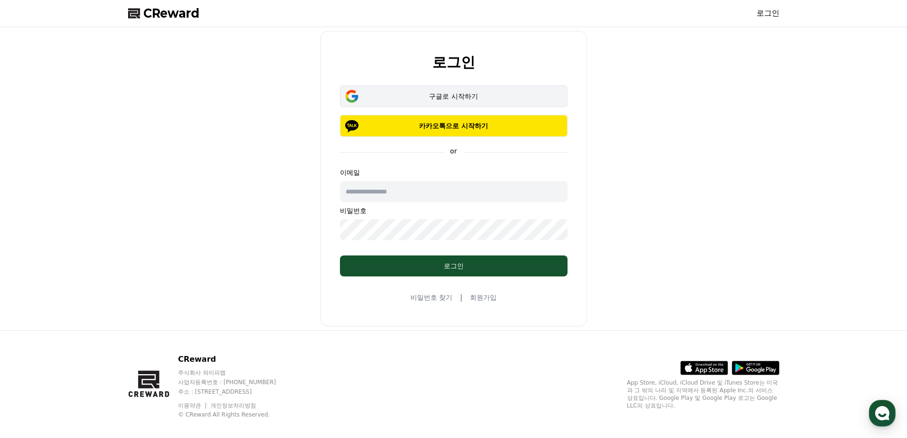 The width and height of the screenshot is (907, 438). What do you see at coordinates (236, 414) in the screenshot?
I see `p: © CReward All Rights Reserved.` at bounding box center [236, 414].